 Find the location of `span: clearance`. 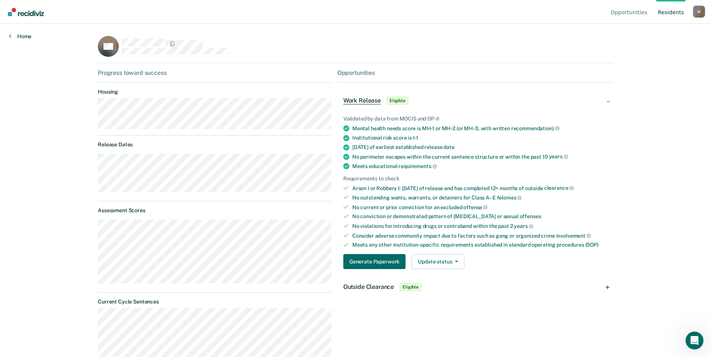

span: clearance is located at coordinates (559, 188).